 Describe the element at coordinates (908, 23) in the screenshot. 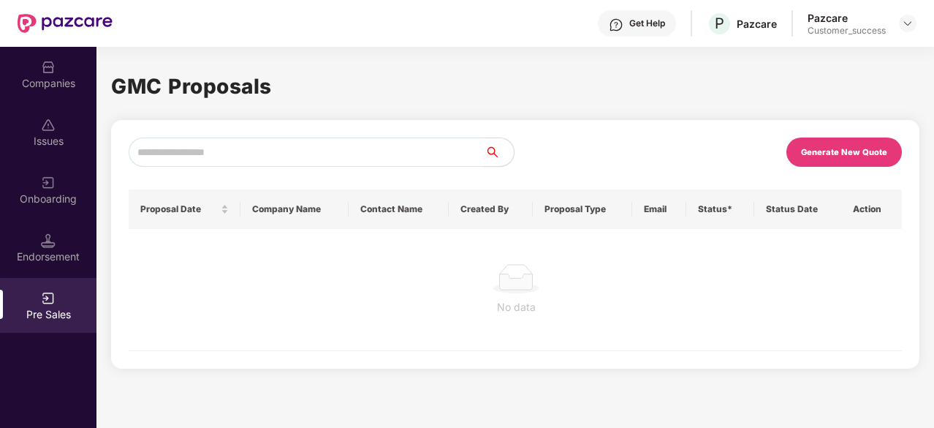

I see `img: svg+xml;base64,PHN2ZyBpZD0iRHJvcGRvd24tMzJ4MzIiIHhtbG5zPSJodHRwOi8vd3d3LnczLm9yZy8yMDAwL3N2ZyIgd2...` at that location.